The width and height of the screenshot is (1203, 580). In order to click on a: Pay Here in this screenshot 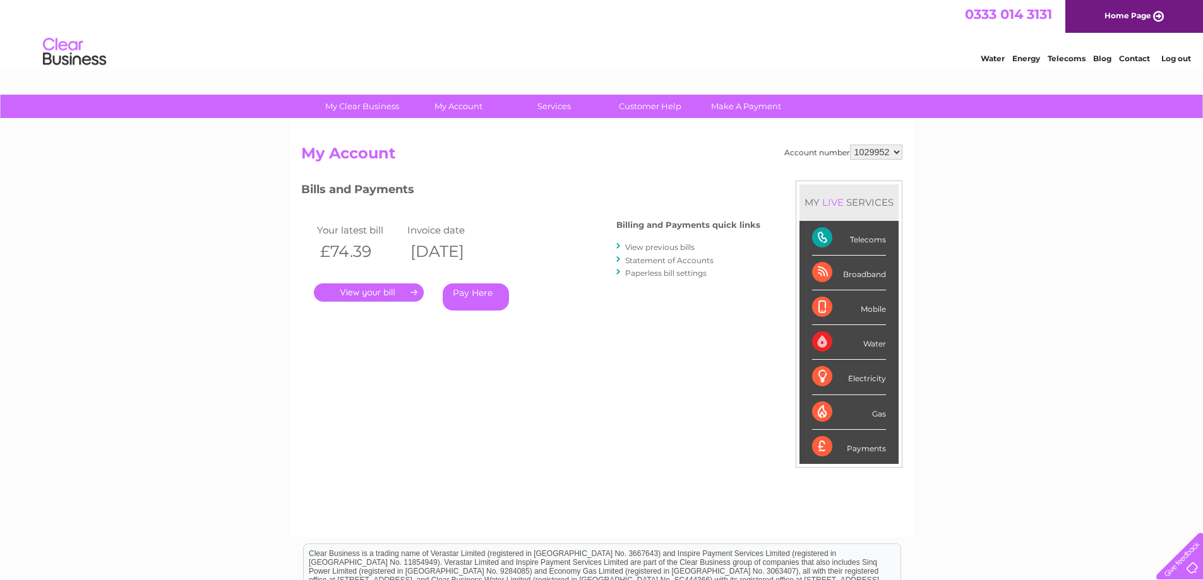, I will do `click(475, 297)`.